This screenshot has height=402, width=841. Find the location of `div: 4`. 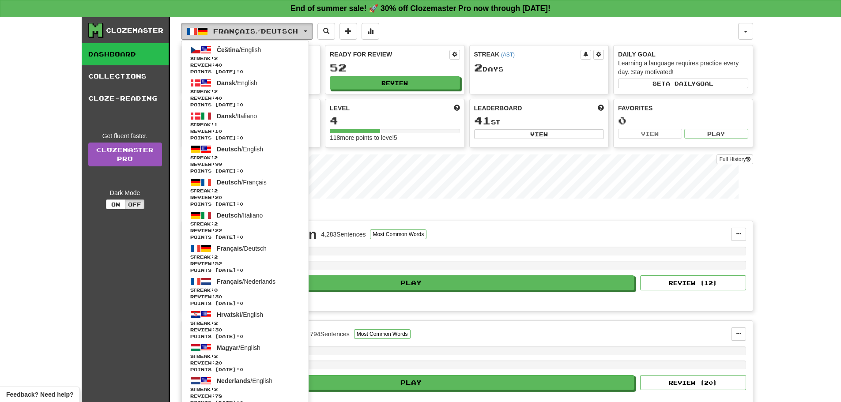

div: 4 is located at coordinates (395, 120).